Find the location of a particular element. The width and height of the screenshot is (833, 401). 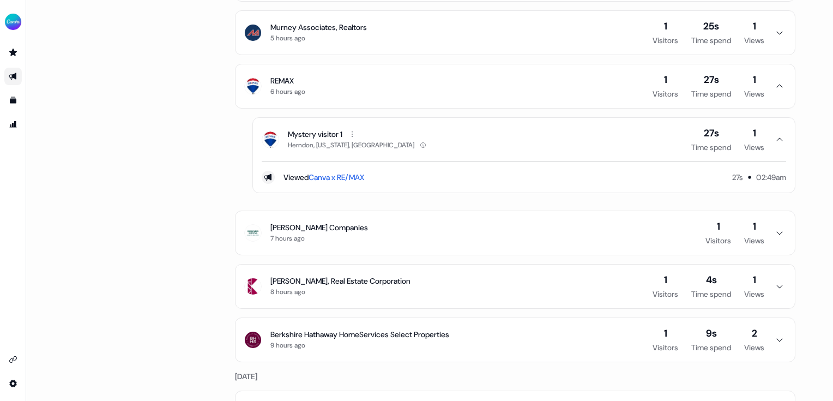

div: Mystery visitor 1 is located at coordinates (315, 134).